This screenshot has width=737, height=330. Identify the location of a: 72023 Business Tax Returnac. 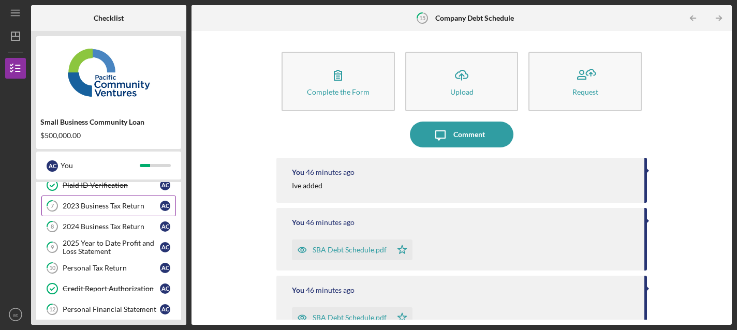
(109, 206).